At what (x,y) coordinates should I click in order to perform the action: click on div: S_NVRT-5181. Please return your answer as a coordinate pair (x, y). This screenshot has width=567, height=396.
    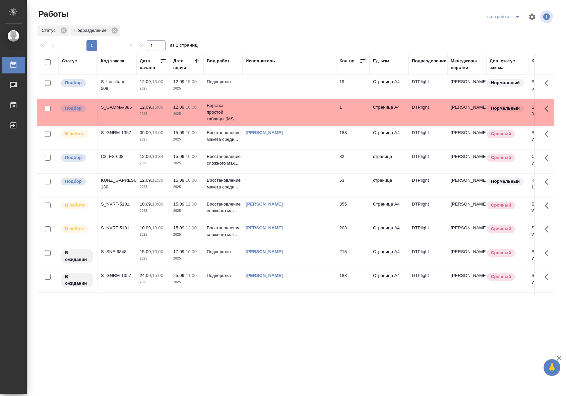
    Looking at the image, I should click on (117, 204).